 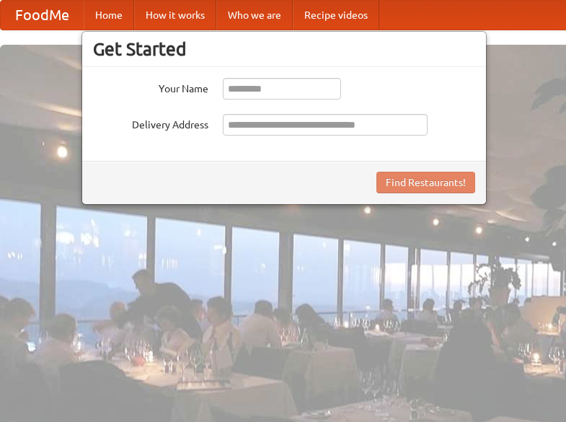 I want to click on a: Home, so click(x=109, y=15).